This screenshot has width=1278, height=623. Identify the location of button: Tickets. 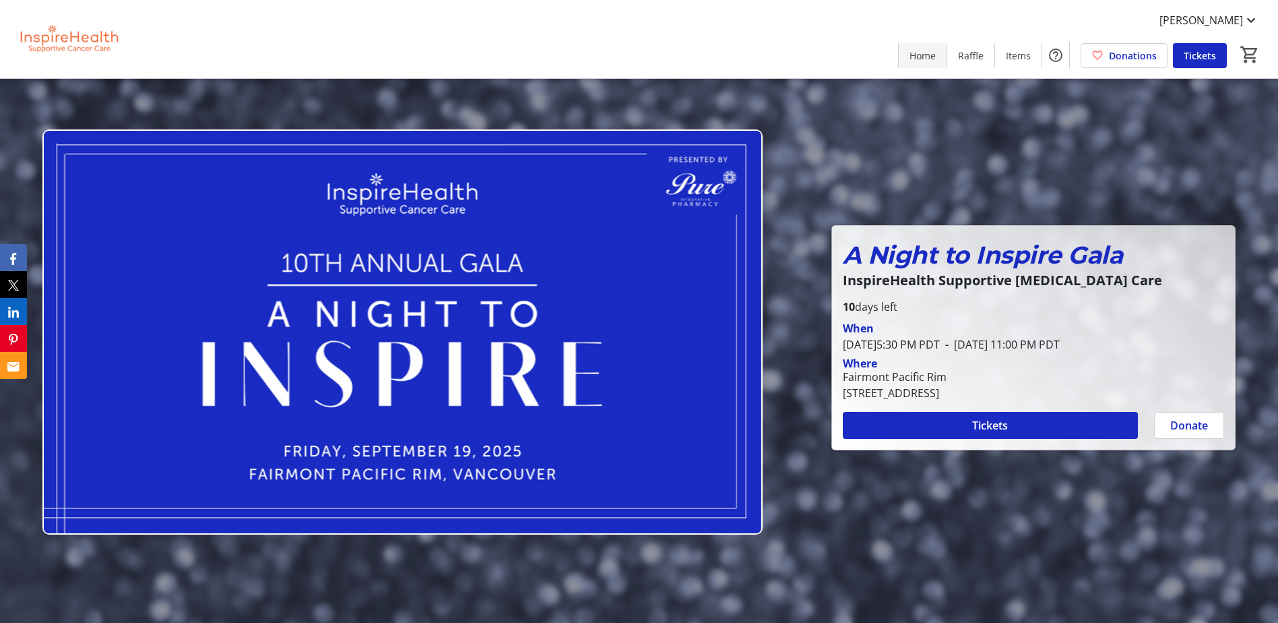
(990, 425).